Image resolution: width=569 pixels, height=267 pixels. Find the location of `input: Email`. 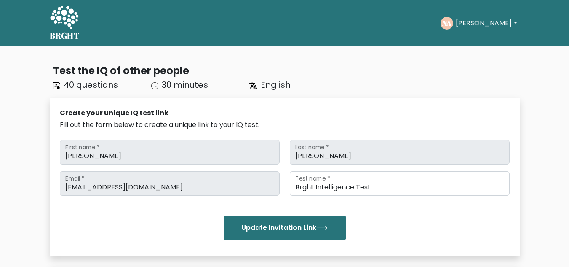

input: Email is located at coordinates (170, 183).